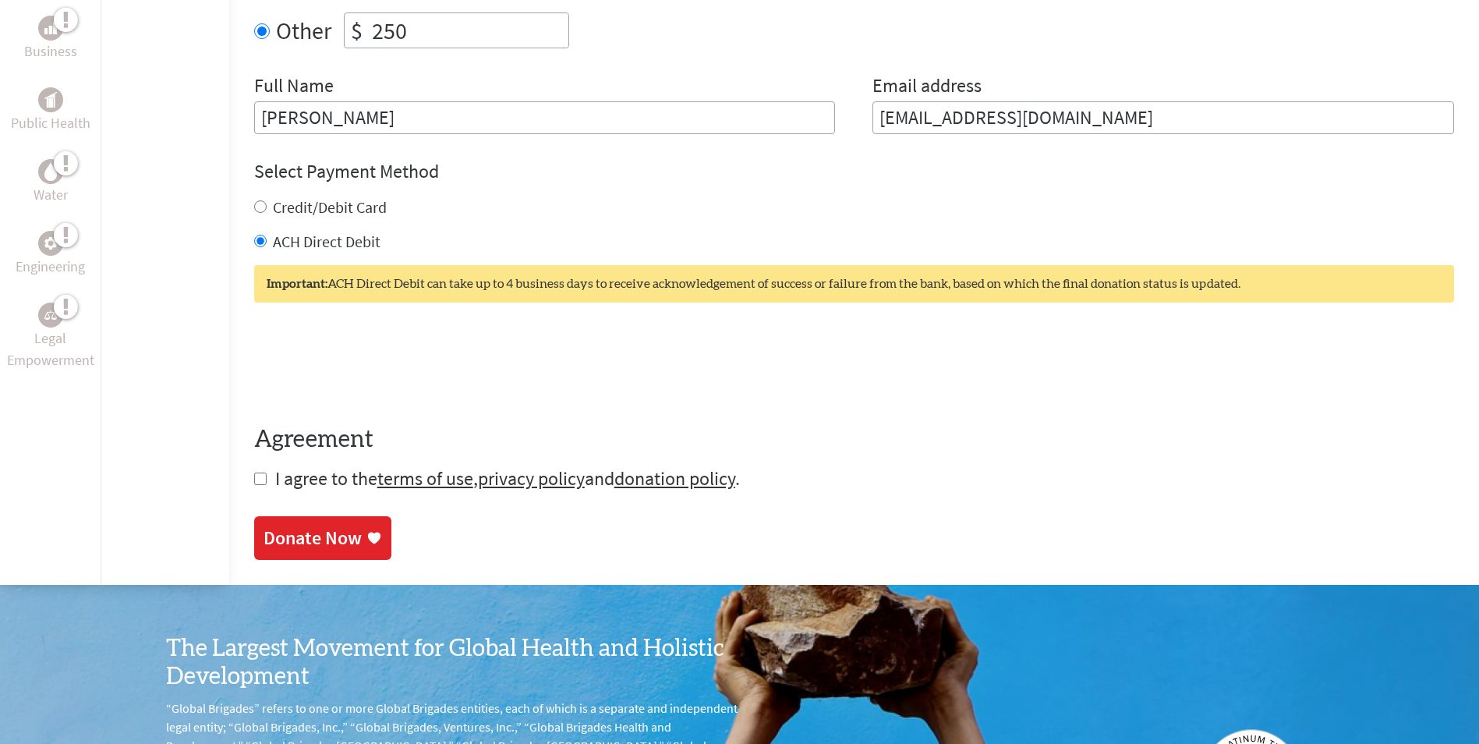 The image size is (1479, 744). Describe the element at coordinates (51, 172) in the screenshot. I see `img: Water` at that location.